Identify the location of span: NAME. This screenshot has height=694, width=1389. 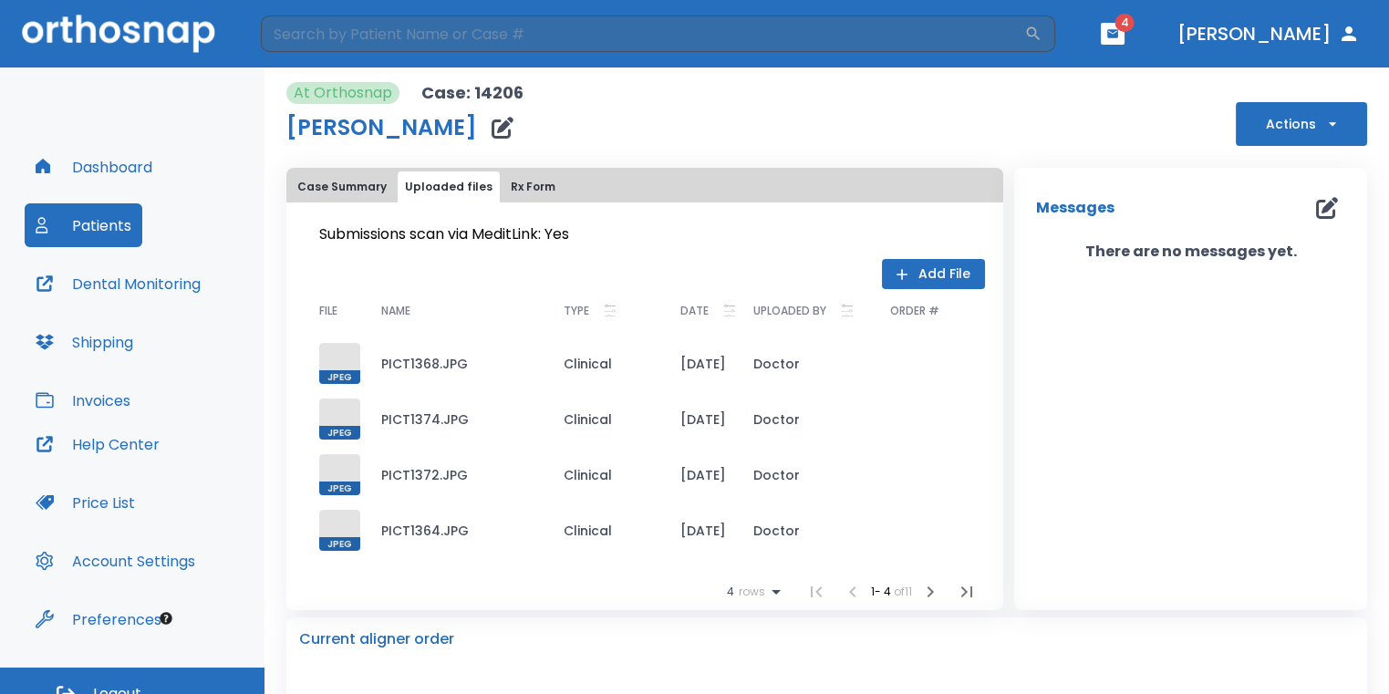
(396, 311).